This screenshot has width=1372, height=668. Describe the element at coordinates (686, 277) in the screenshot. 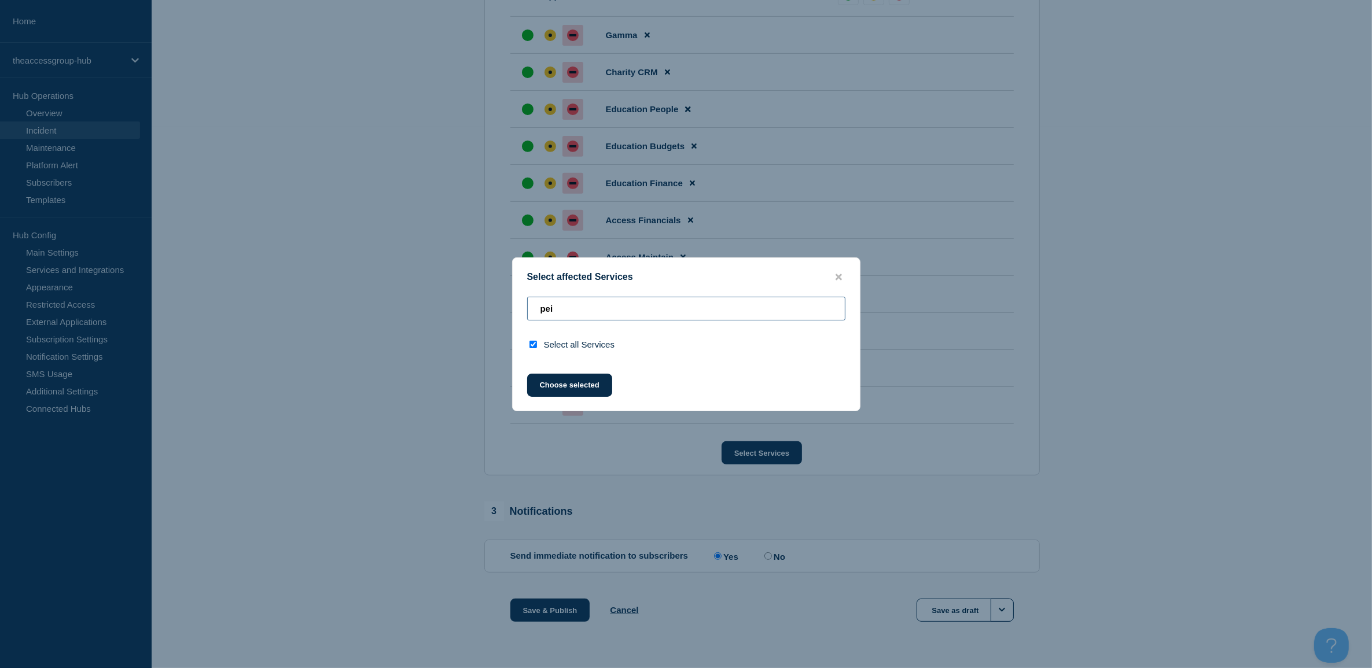

I see `div: Select affected Services` at that location.